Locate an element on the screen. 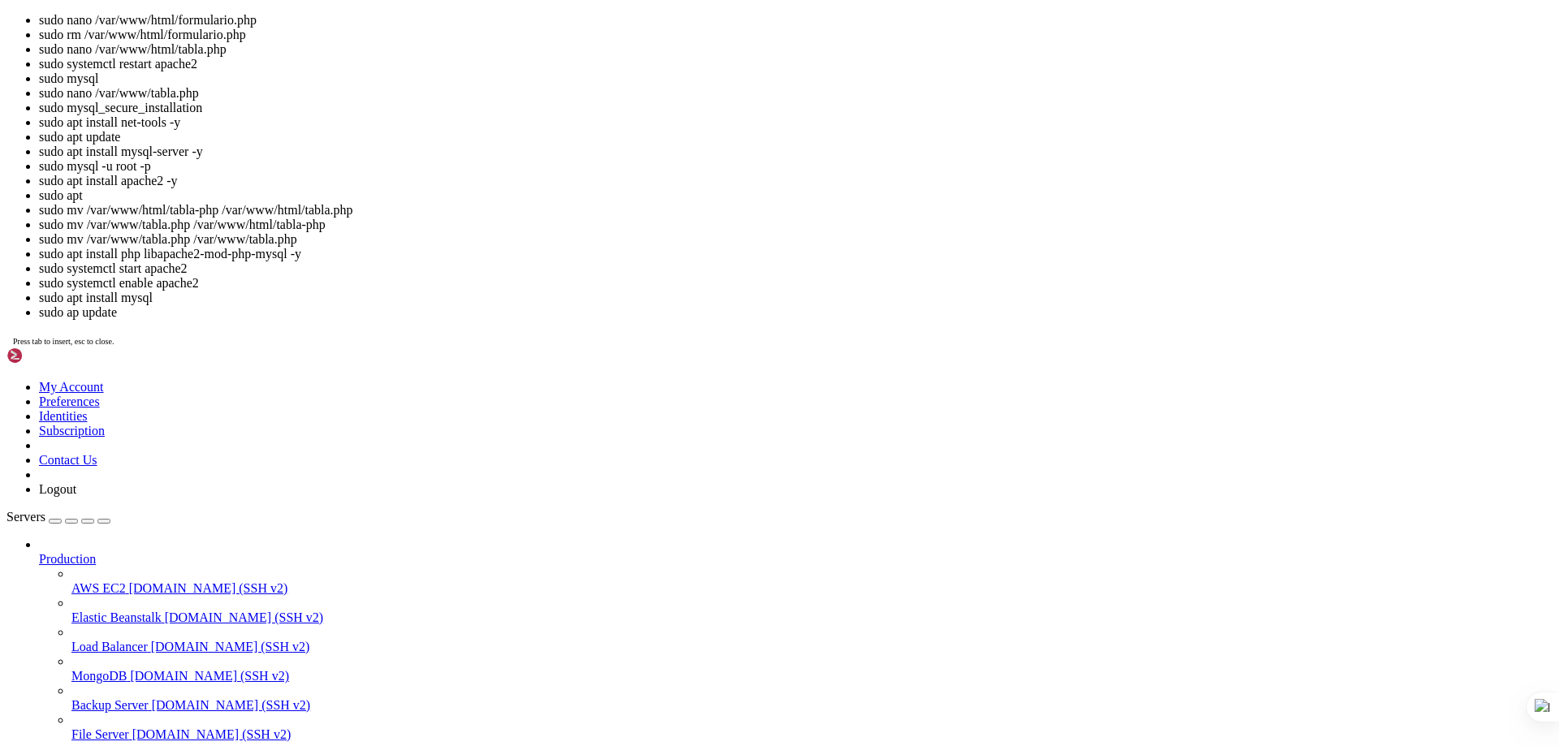  li: sudo apt install apache2 -y is located at coordinates (796, 181).